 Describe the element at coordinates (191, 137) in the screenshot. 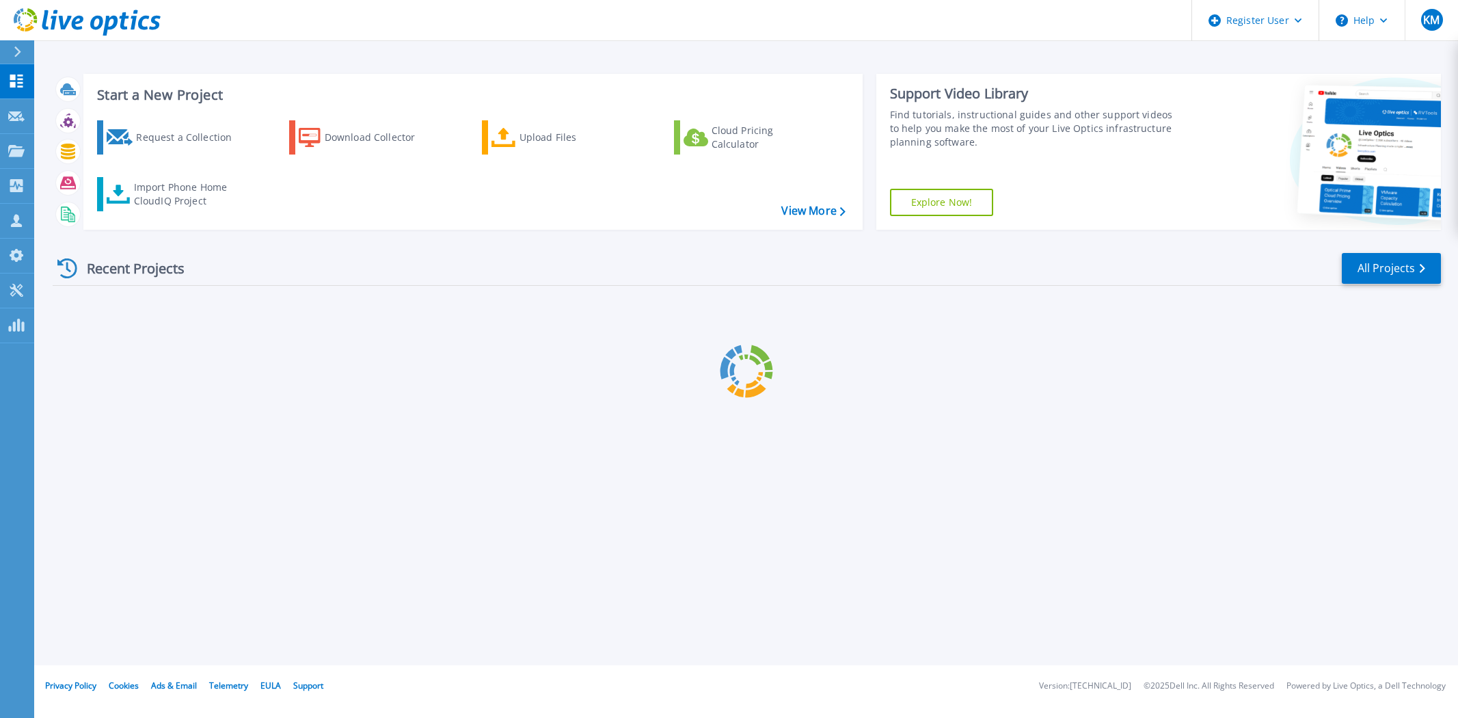

I see `div: Request a Collection` at that location.